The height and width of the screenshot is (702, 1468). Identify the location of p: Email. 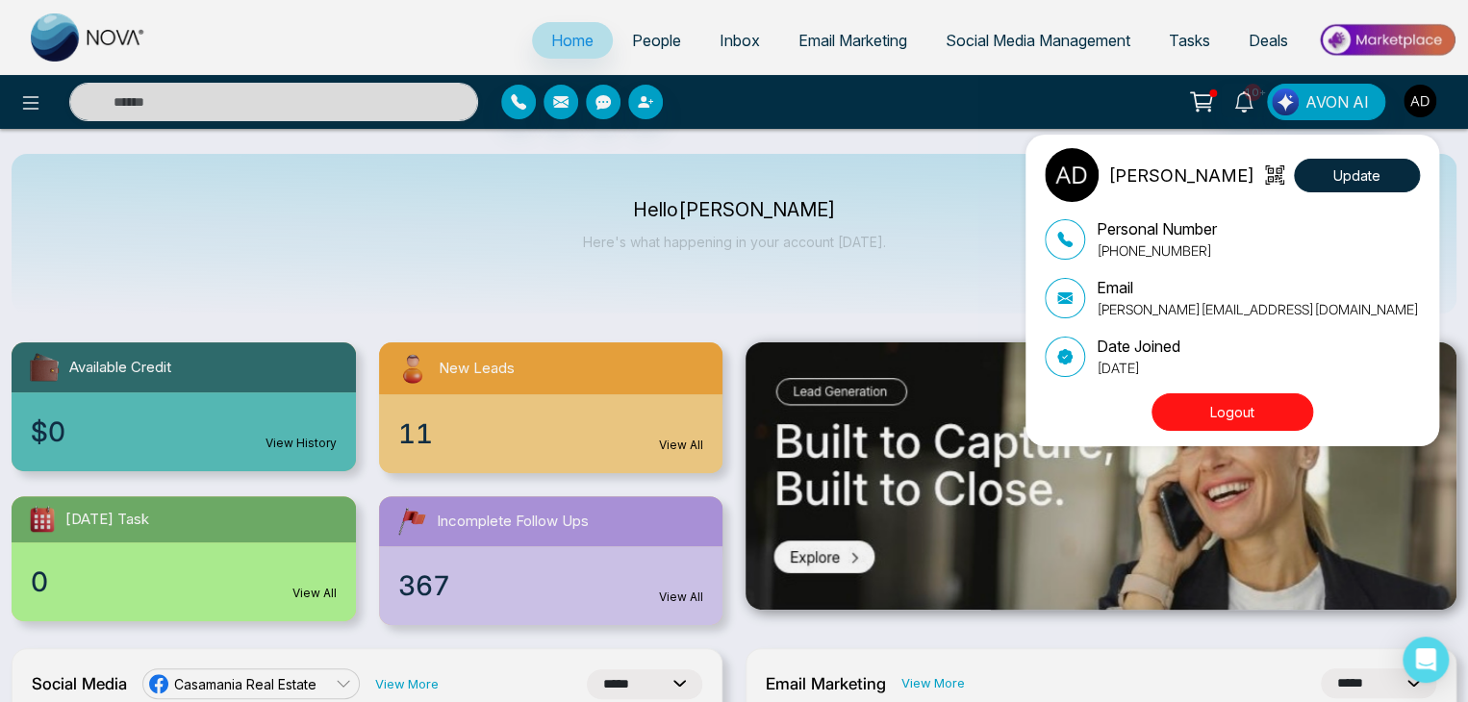
(1258, 288).